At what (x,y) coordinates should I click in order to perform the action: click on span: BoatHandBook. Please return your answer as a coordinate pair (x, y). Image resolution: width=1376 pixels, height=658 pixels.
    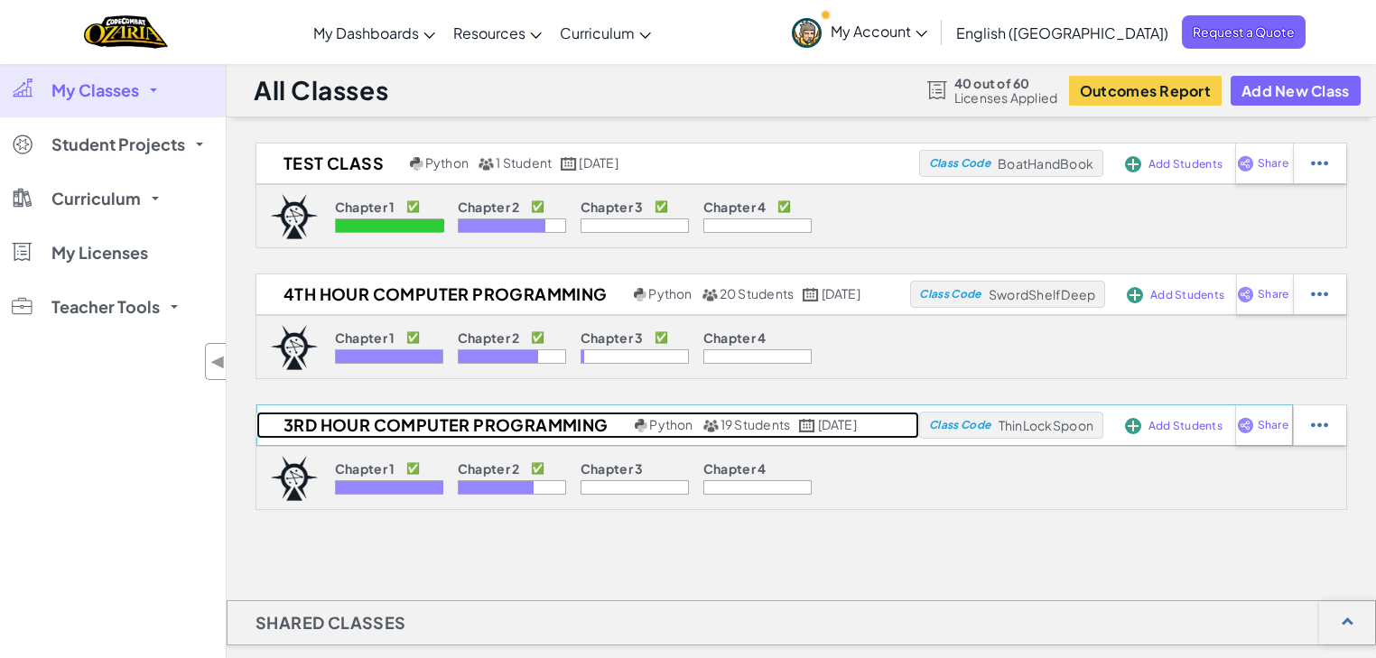
    Looking at the image, I should click on (1045, 163).